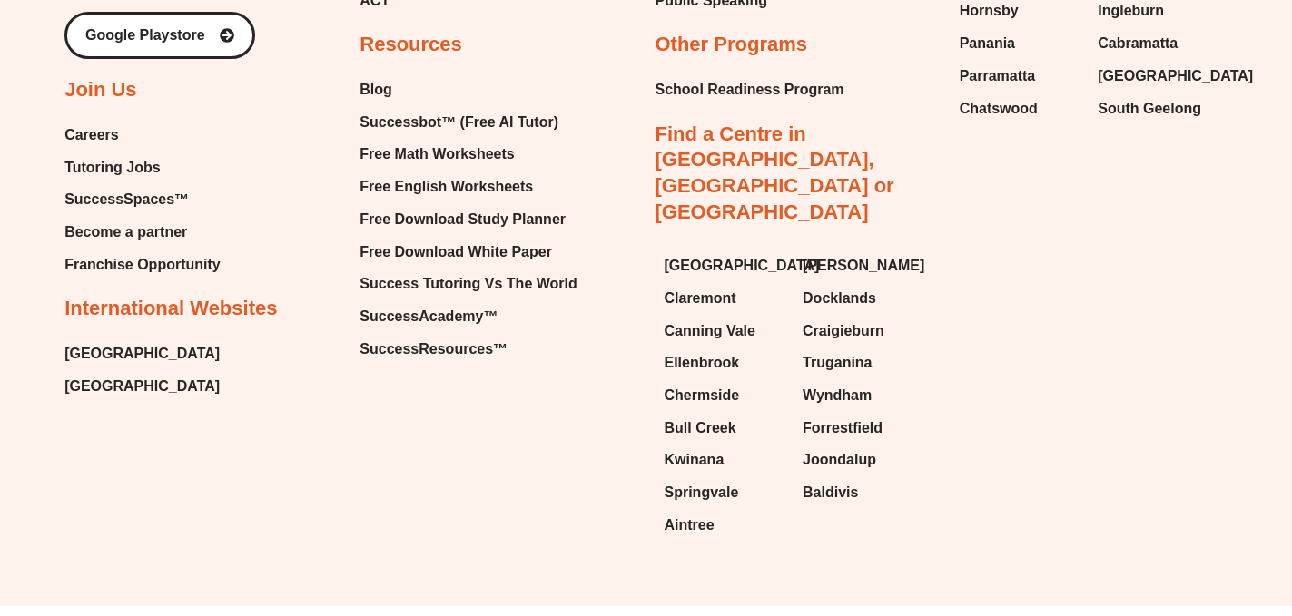 The image size is (1292, 616). Describe the element at coordinates (468, 284) in the screenshot. I see `a: Success Tutoring Vs The World` at that location.